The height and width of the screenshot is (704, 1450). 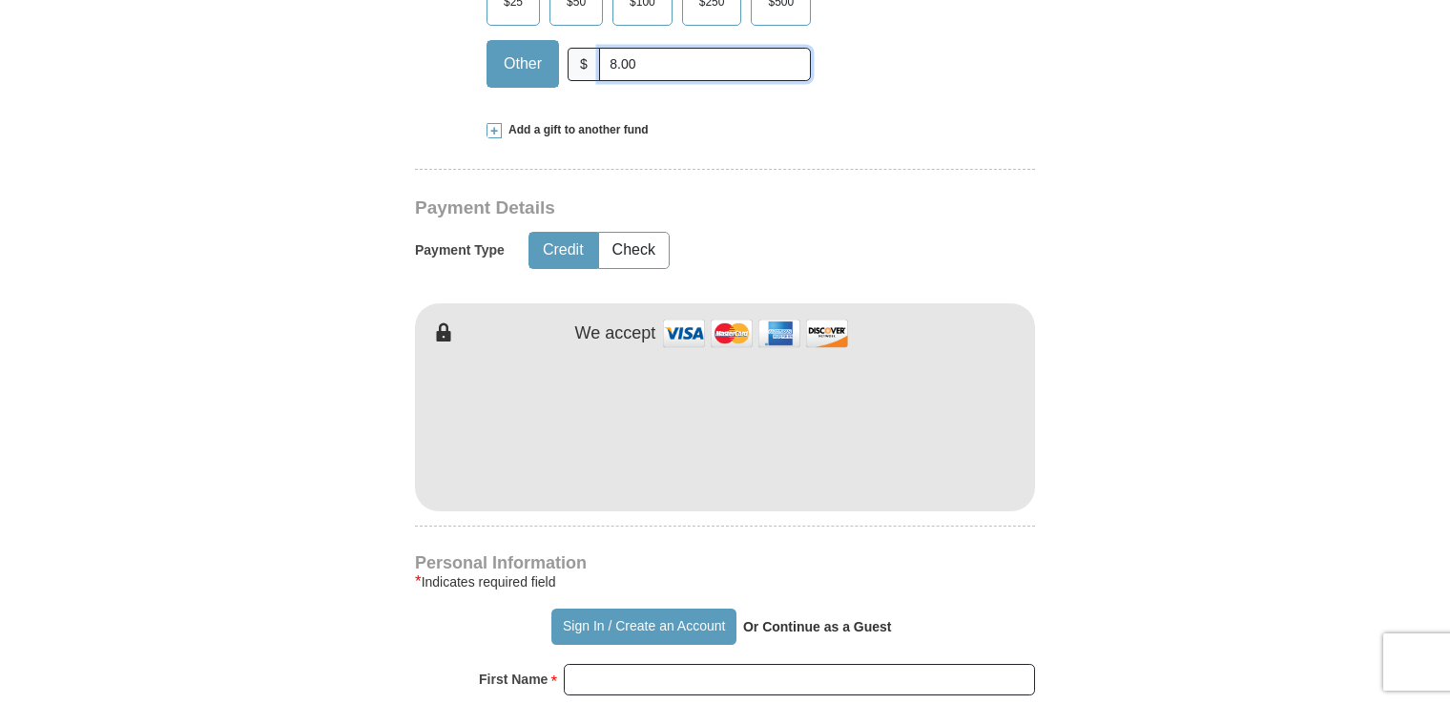 What do you see at coordinates (756, 333) in the screenshot?
I see `img: credit cards accepted` at bounding box center [756, 333].